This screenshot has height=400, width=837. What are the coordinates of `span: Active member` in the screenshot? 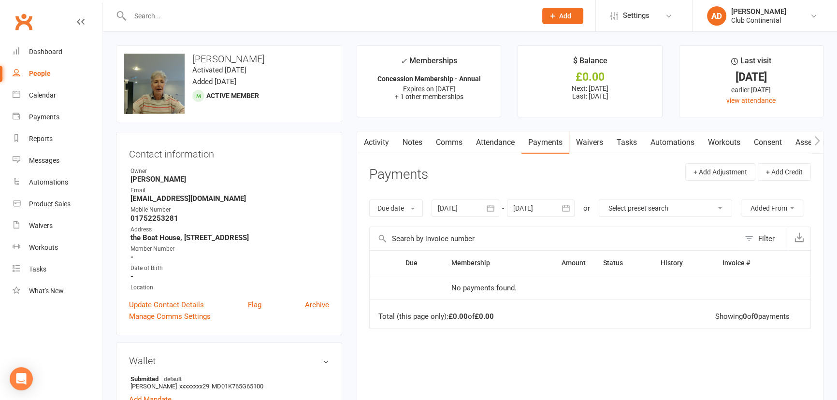 It's located at (232, 96).